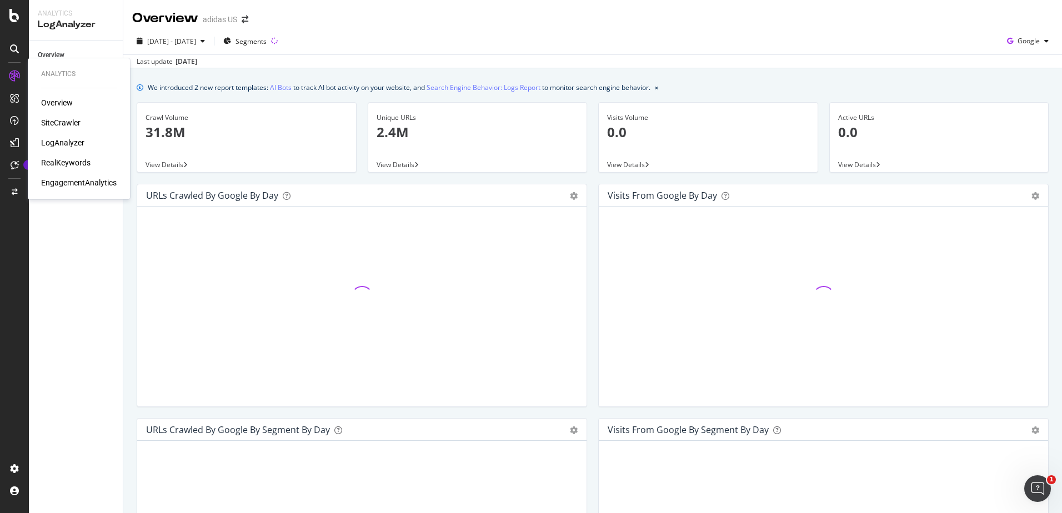 The width and height of the screenshot is (1062, 513). Describe the element at coordinates (662, 195) in the screenshot. I see `div: Visits from Google by day` at that location.